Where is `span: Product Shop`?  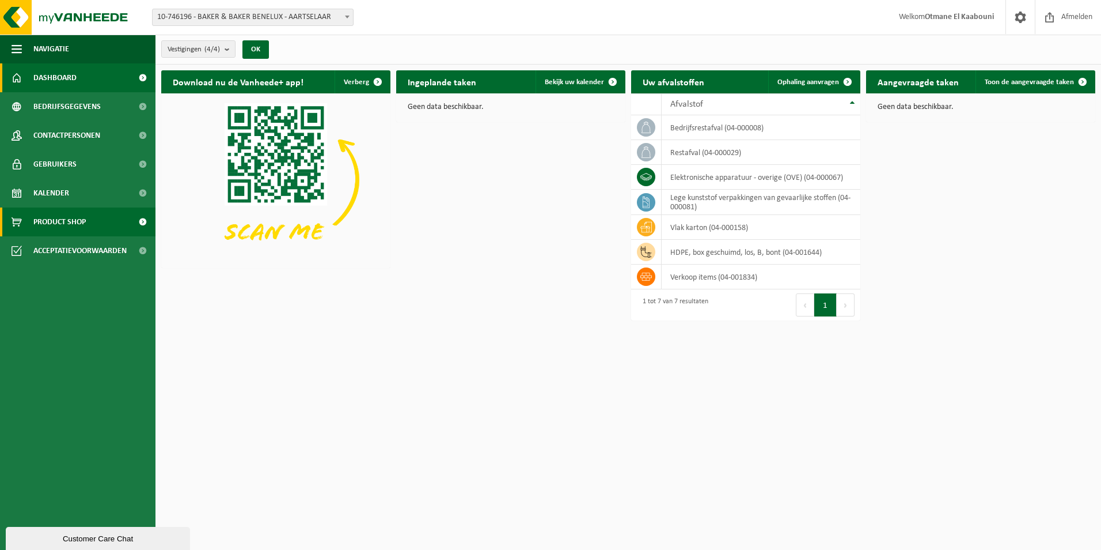 span: Product Shop is located at coordinates (59, 222).